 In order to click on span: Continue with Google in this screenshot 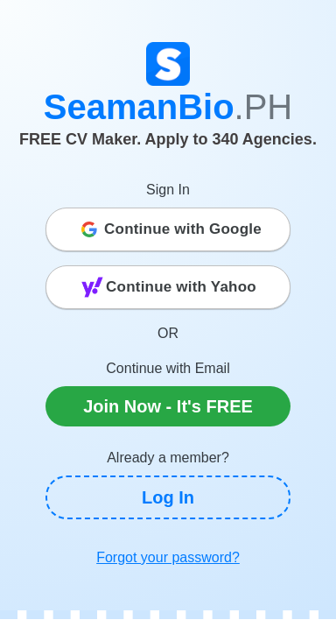, I will do `click(183, 229)`.